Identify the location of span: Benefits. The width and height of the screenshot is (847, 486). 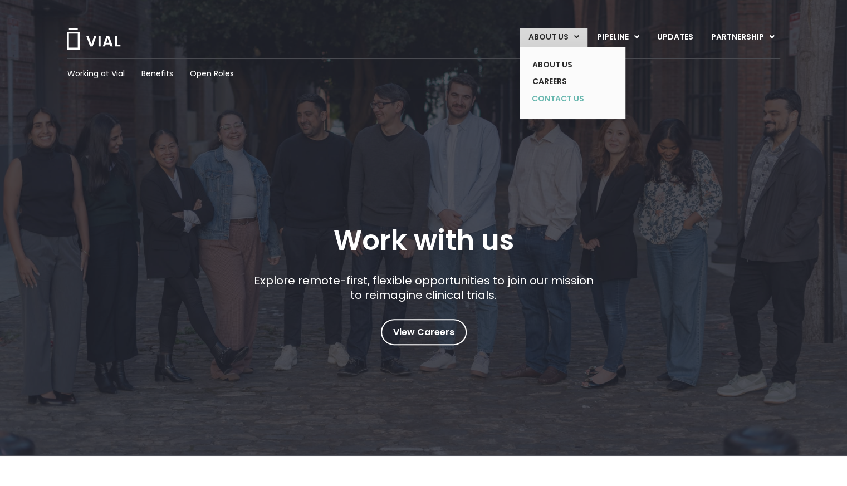
(157, 74).